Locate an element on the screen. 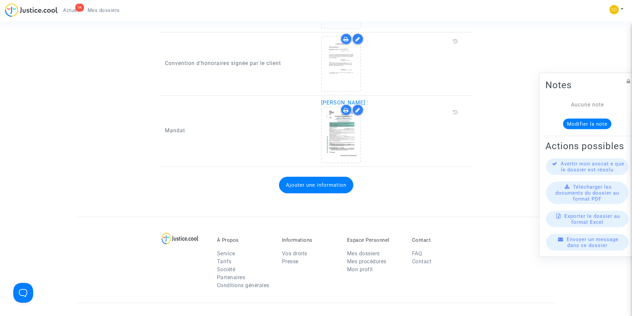  span: Exporter le dossier au format Excel is located at coordinates (592, 219).